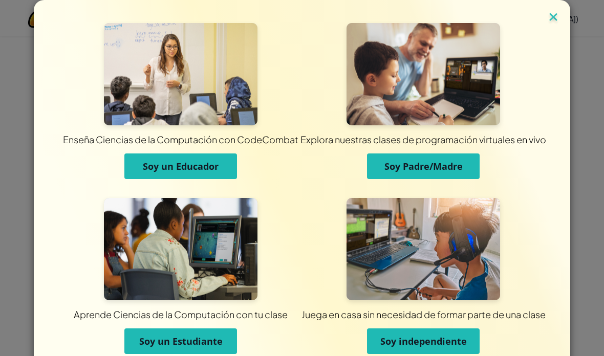  What do you see at coordinates (181, 74) in the screenshot?
I see `img: Para Docentes` at bounding box center [181, 74].